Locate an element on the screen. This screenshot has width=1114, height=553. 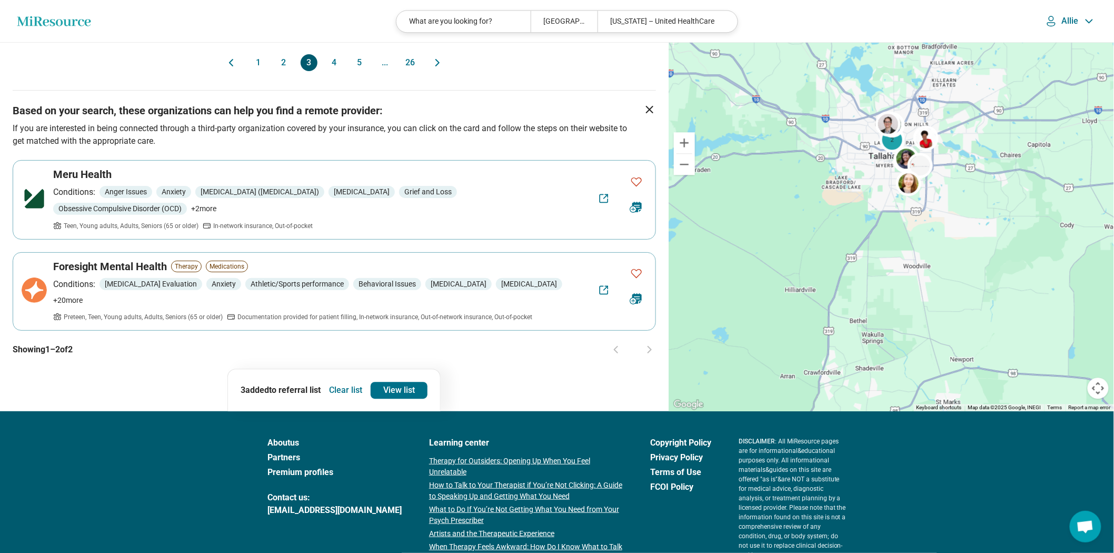
a: Learning center is located at coordinates (526, 443).